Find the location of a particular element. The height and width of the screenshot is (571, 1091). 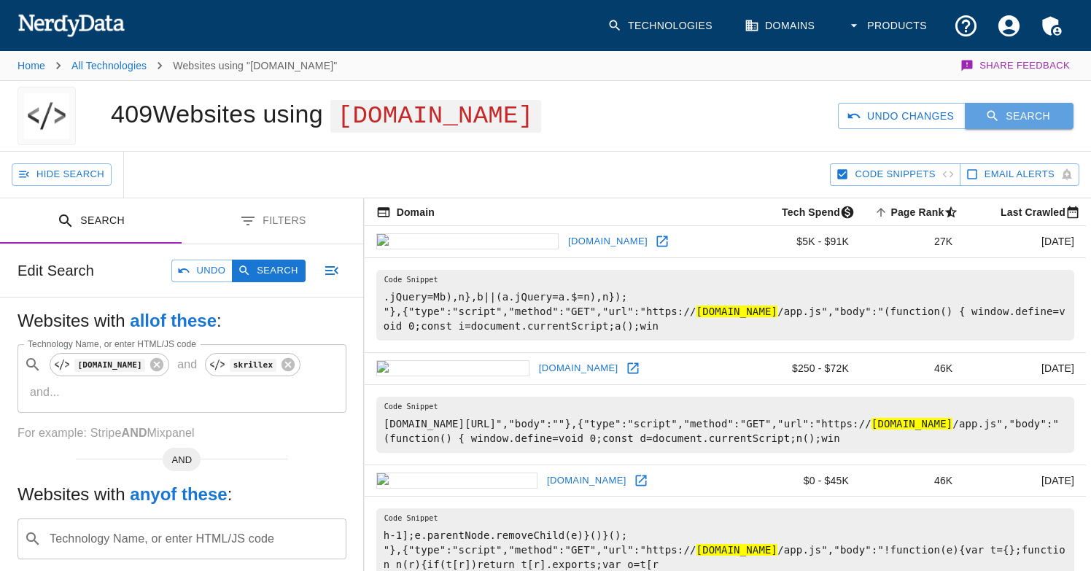

pre: .jQuery=Mb),n},b||(a.jQuery=a.$=n),n}); "},{"type":"script","method":"GET","url":"https:// /app.j... is located at coordinates (725, 305).